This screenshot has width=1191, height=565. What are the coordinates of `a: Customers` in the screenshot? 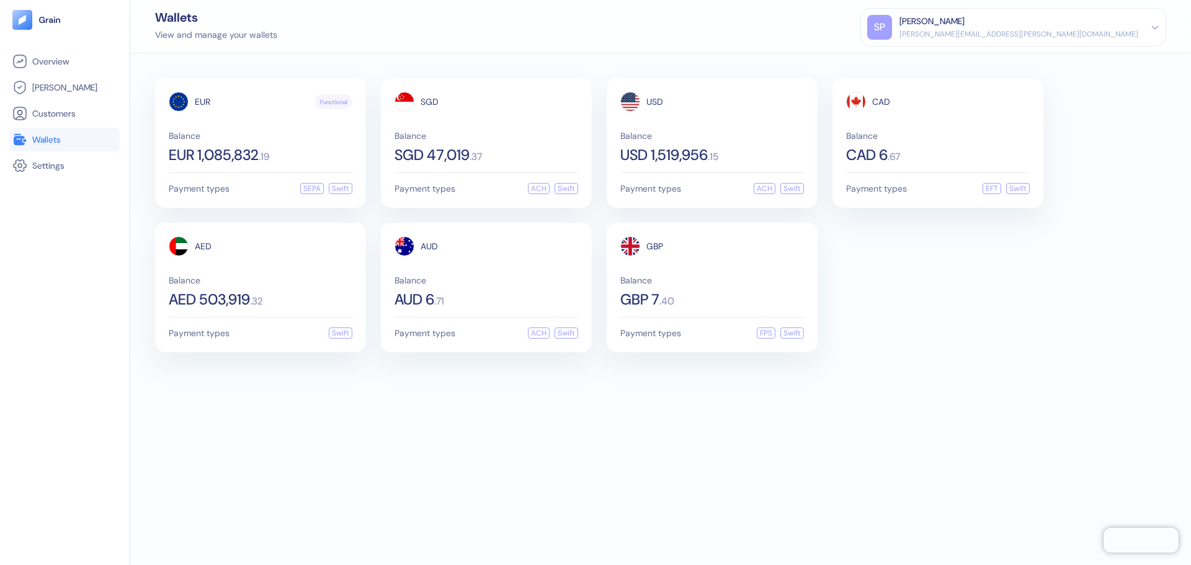 It's located at (65, 114).